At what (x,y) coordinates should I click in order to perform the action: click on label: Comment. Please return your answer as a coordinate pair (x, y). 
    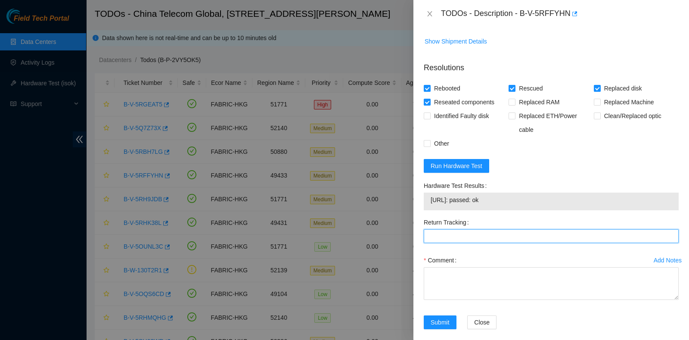
    Looking at the image, I should click on (442, 260).